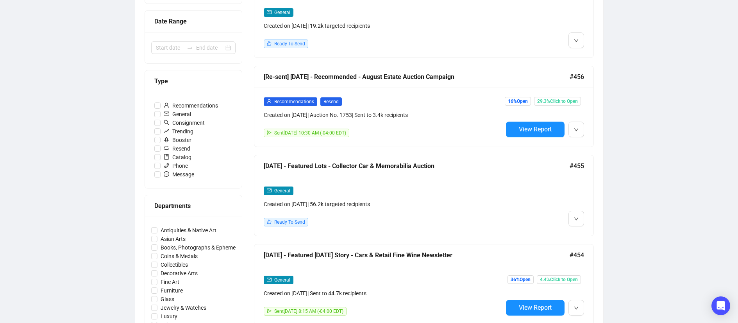 The width and height of the screenshot is (738, 323). What do you see at coordinates (178, 131) in the screenshot?
I see `span: Trending` at bounding box center [178, 131].